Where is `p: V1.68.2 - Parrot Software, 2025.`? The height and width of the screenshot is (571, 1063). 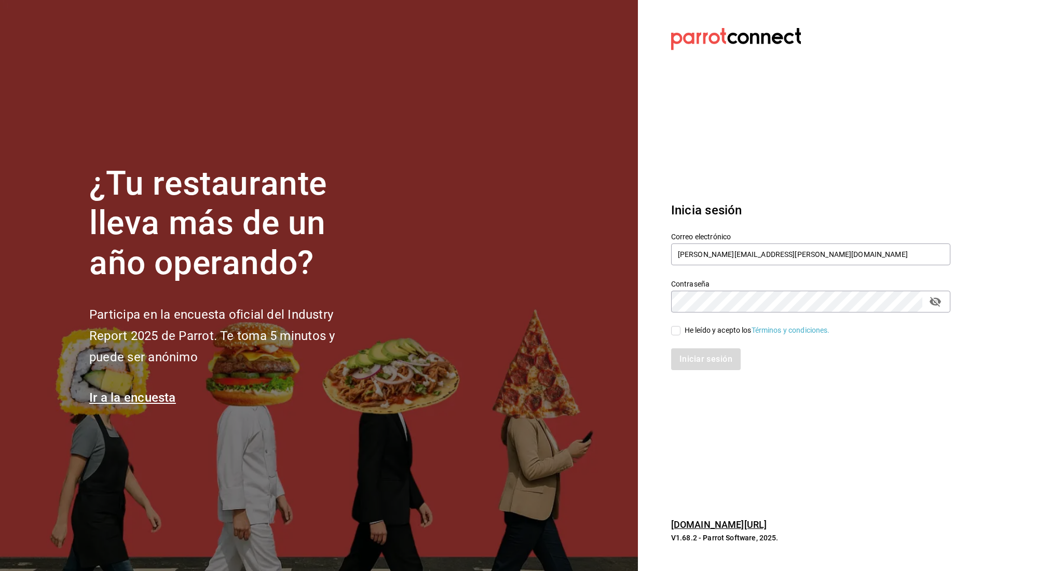 p: V1.68.2 - Parrot Software, 2025. is located at coordinates (811, 538).